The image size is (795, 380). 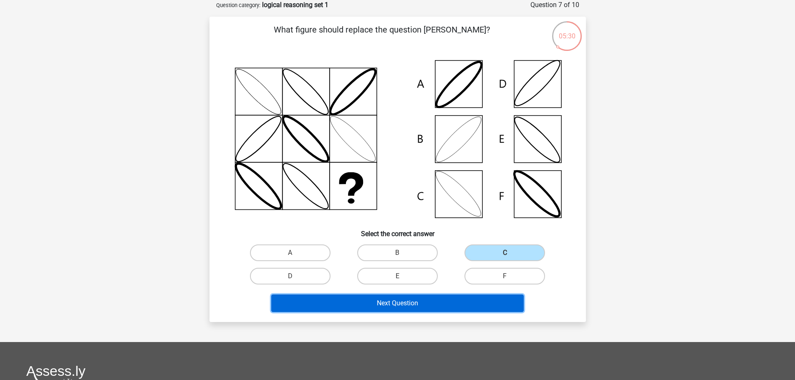 I want to click on label: E, so click(x=397, y=276).